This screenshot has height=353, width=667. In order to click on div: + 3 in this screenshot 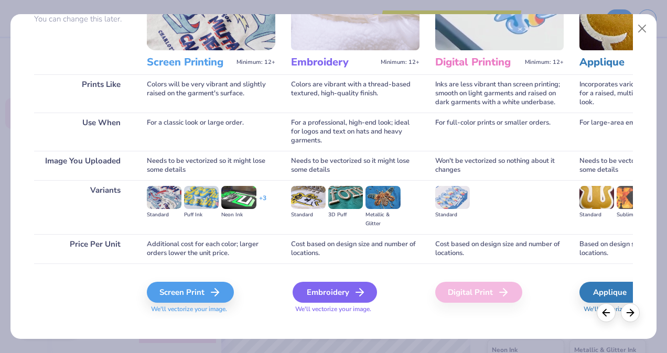, I will do `click(263, 203)`.